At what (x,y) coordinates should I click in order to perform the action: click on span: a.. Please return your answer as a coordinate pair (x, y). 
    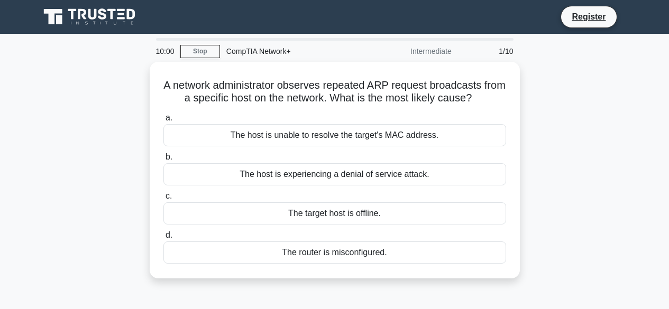
    Looking at the image, I should click on (169, 117).